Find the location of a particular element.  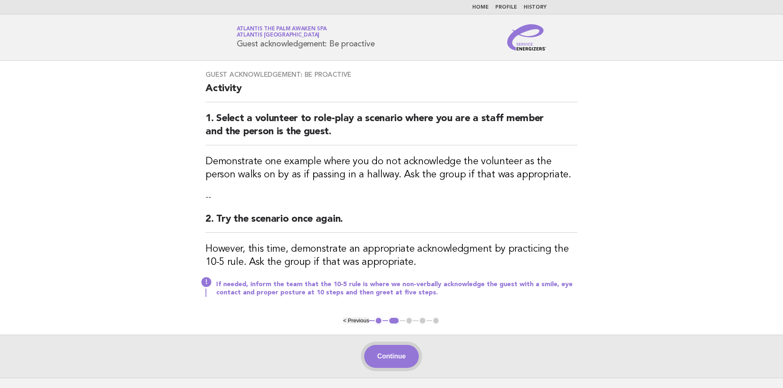

a: Profile is located at coordinates (506, 7).